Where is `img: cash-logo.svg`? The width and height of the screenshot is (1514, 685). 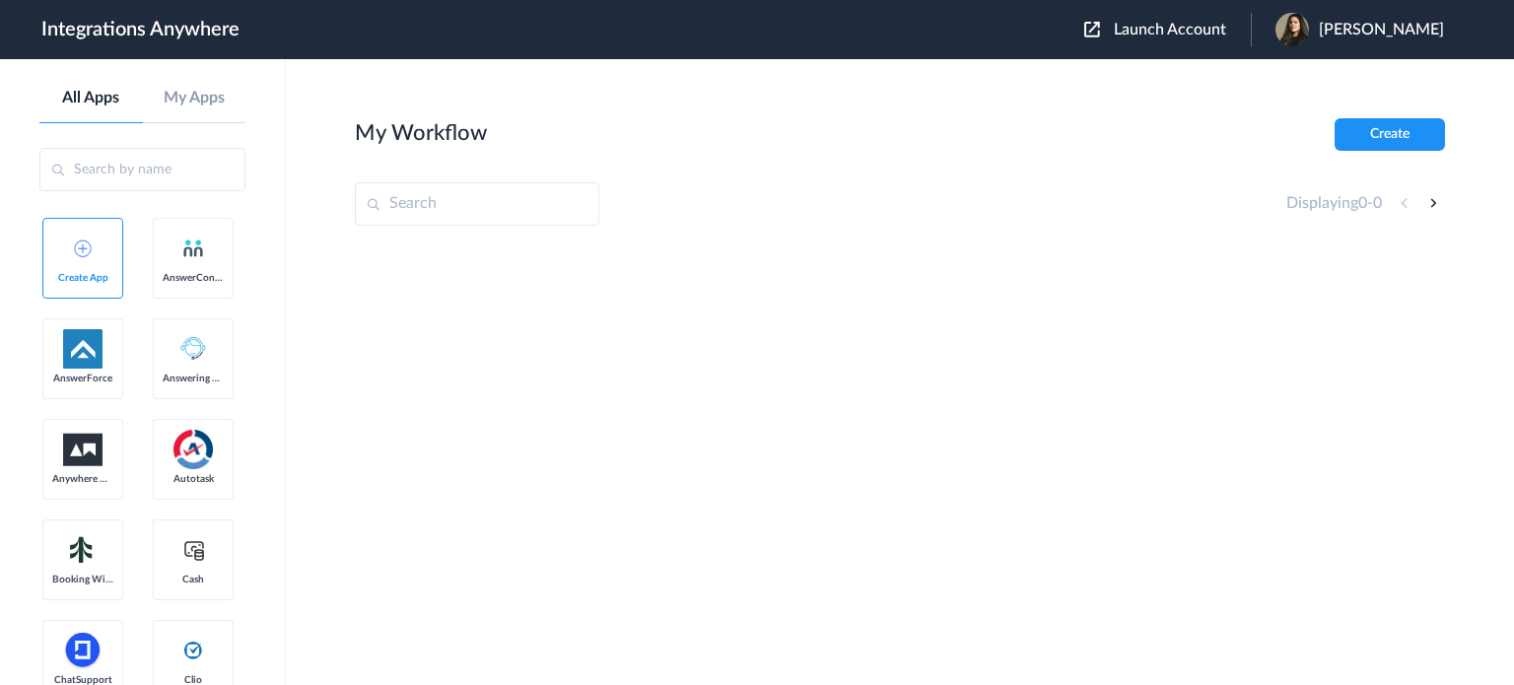
img: cash-logo.svg is located at coordinates (193, 550).